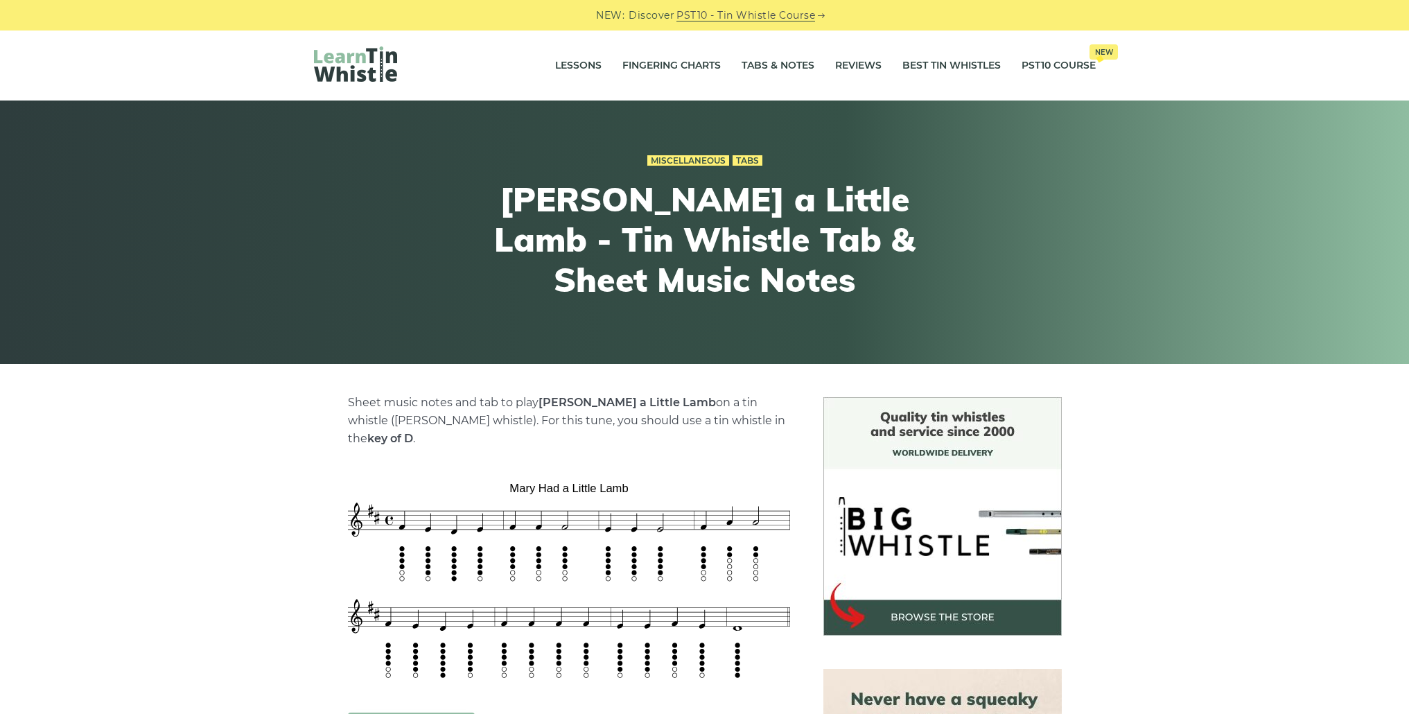 This screenshot has width=1409, height=714. What do you see at coordinates (569, 580) in the screenshot?
I see `img: Mary Had a Little Lamb Tin Whistle Tab & Sheet Music` at bounding box center [569, 580].